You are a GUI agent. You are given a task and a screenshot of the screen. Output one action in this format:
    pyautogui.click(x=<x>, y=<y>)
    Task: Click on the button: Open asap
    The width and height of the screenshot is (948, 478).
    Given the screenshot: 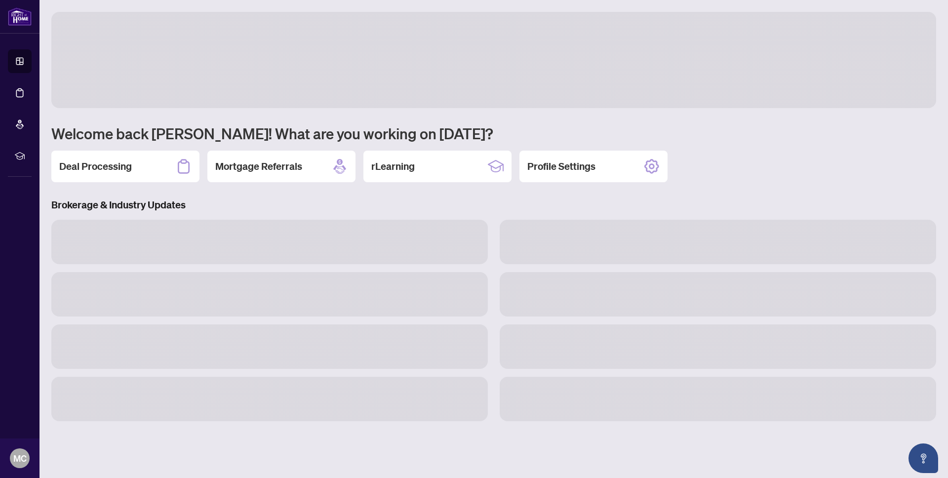 What is the action you would take?
    pyautogui.click(x=923, y=458)
    